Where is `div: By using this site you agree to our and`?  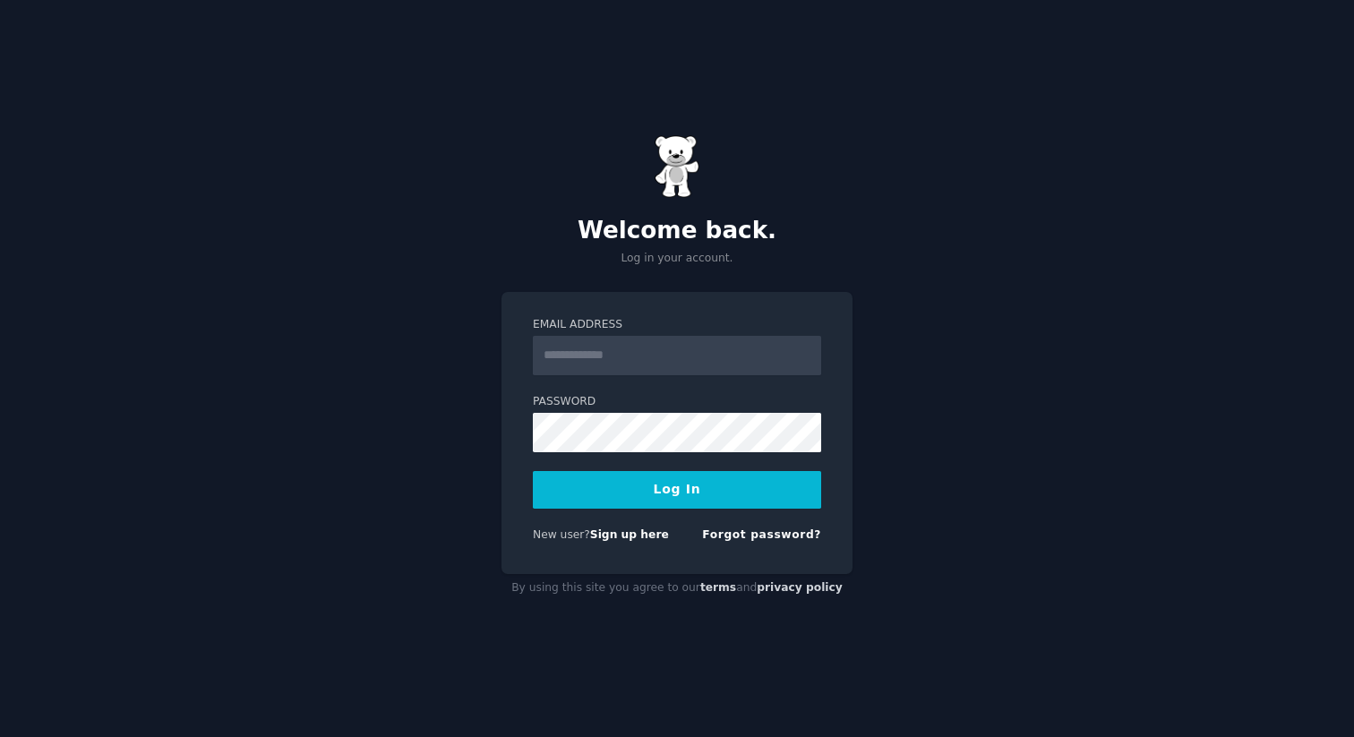
div: By using this site you agree to our and is located at coordinates (677, 588).